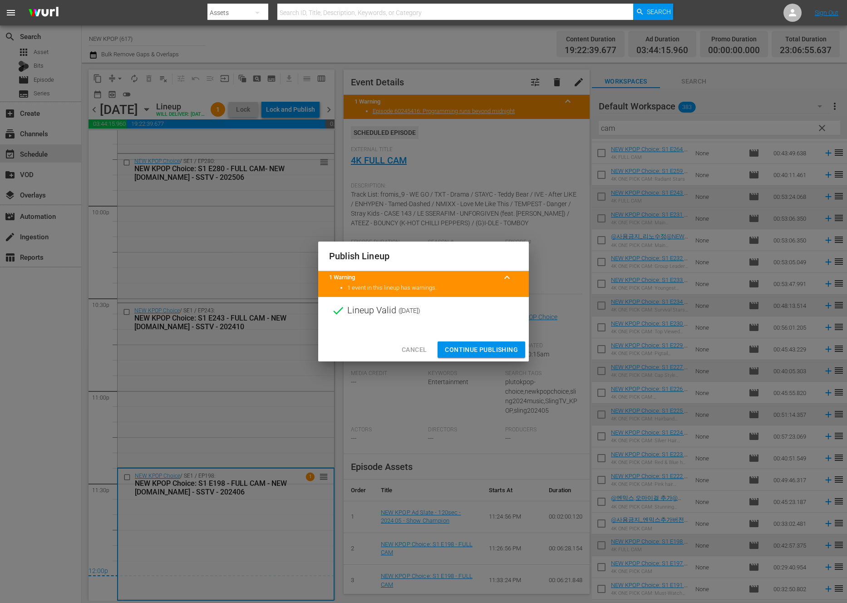  Describe the element at coordinates (658, 12) in the screenshot. I see `span: Search` at that location.